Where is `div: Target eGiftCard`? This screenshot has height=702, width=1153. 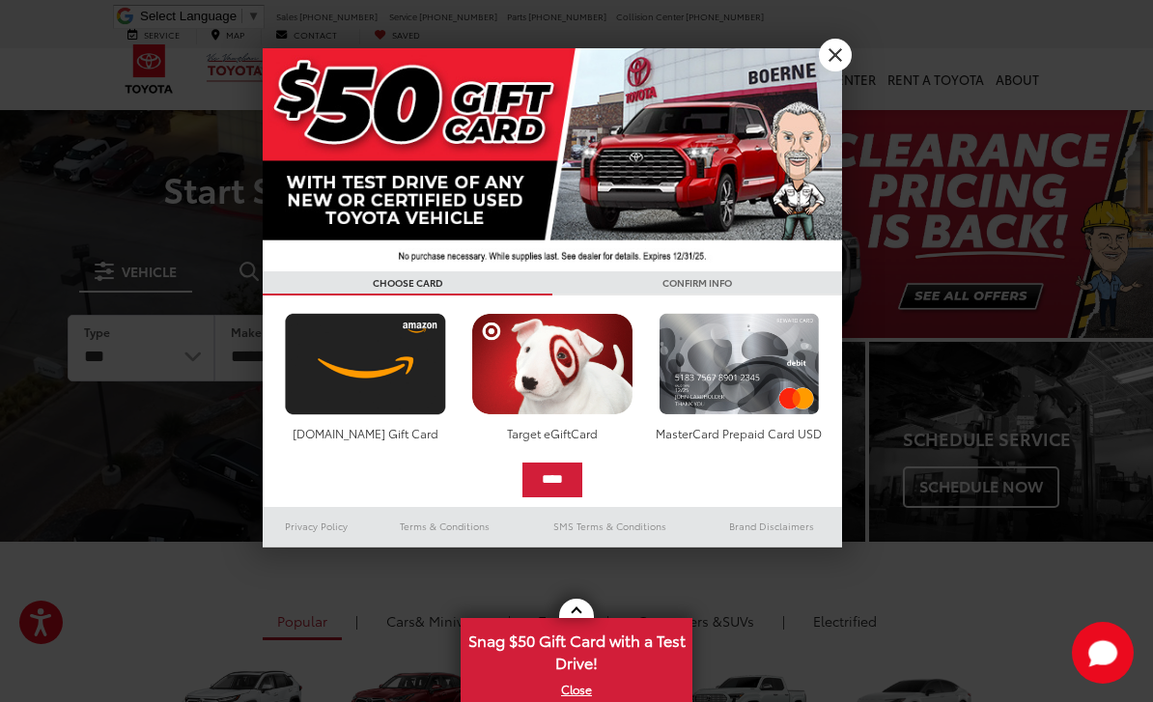 div: Target eGiftCard is located at coordinates (551, 432).